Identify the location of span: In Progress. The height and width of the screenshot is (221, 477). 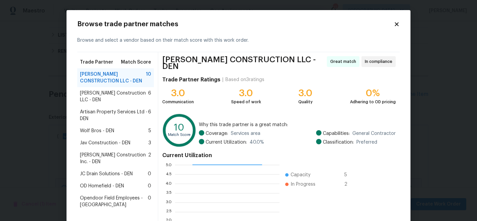
(303, 184).